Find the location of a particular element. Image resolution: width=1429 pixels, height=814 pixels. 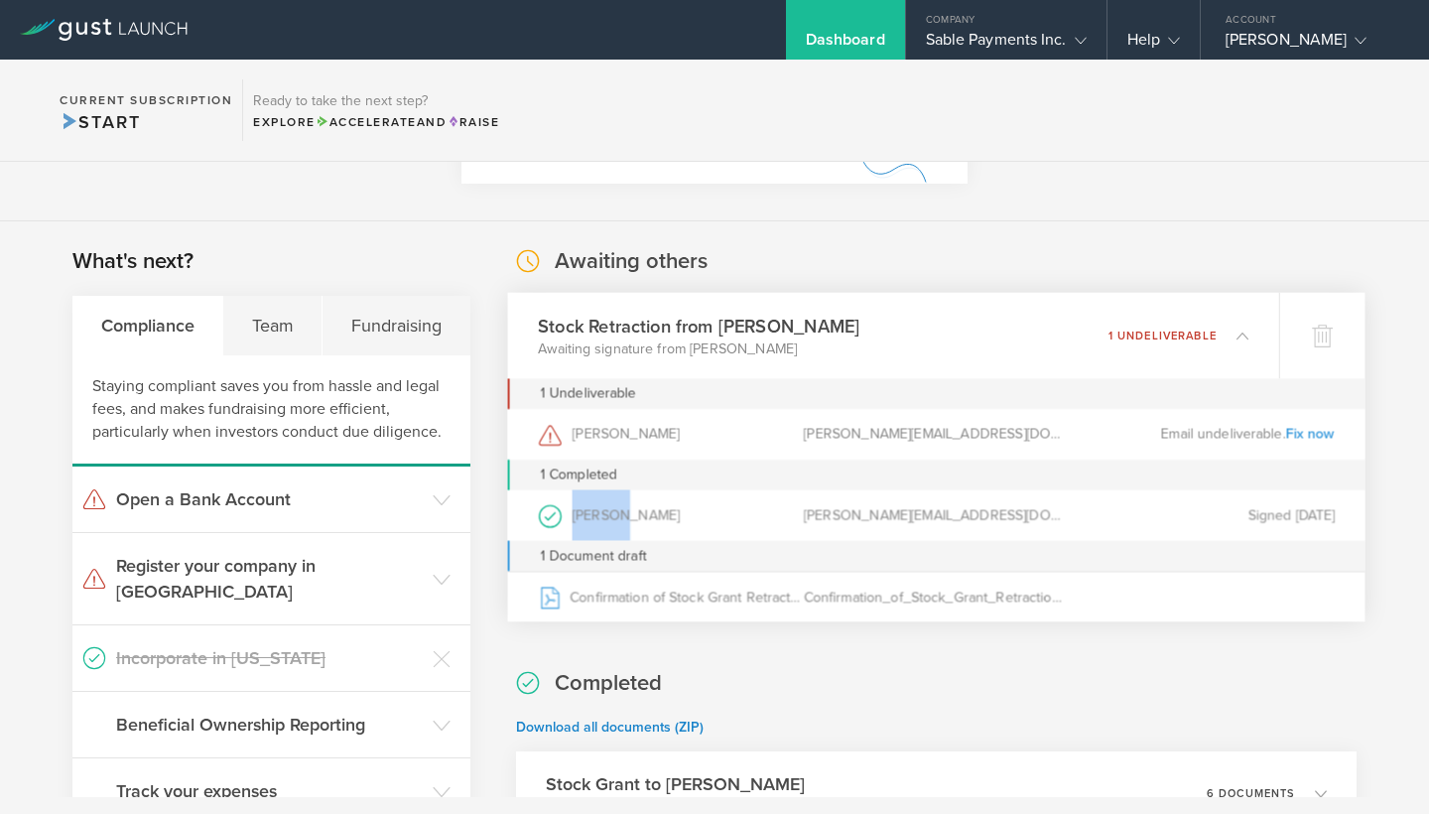

h3: Ready to take the next step? is located at coordinates (376, 101).